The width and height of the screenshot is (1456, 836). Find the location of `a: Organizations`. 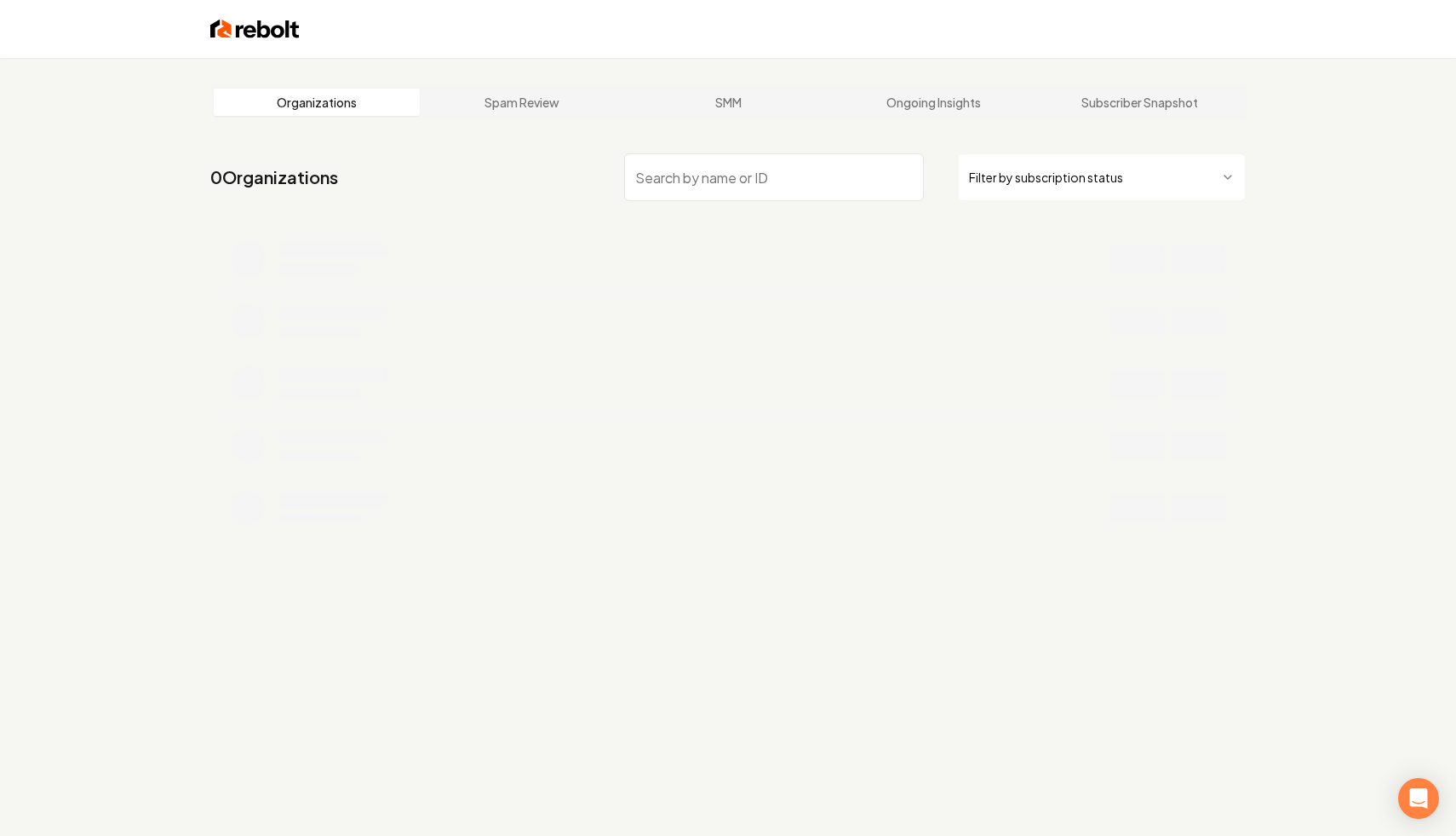

a: Organizations is located at coordinates (317, 102).